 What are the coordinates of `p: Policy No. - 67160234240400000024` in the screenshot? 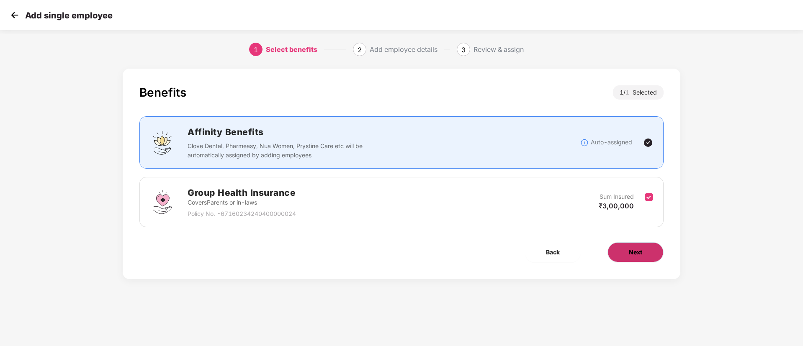 It's located at (242, 214).